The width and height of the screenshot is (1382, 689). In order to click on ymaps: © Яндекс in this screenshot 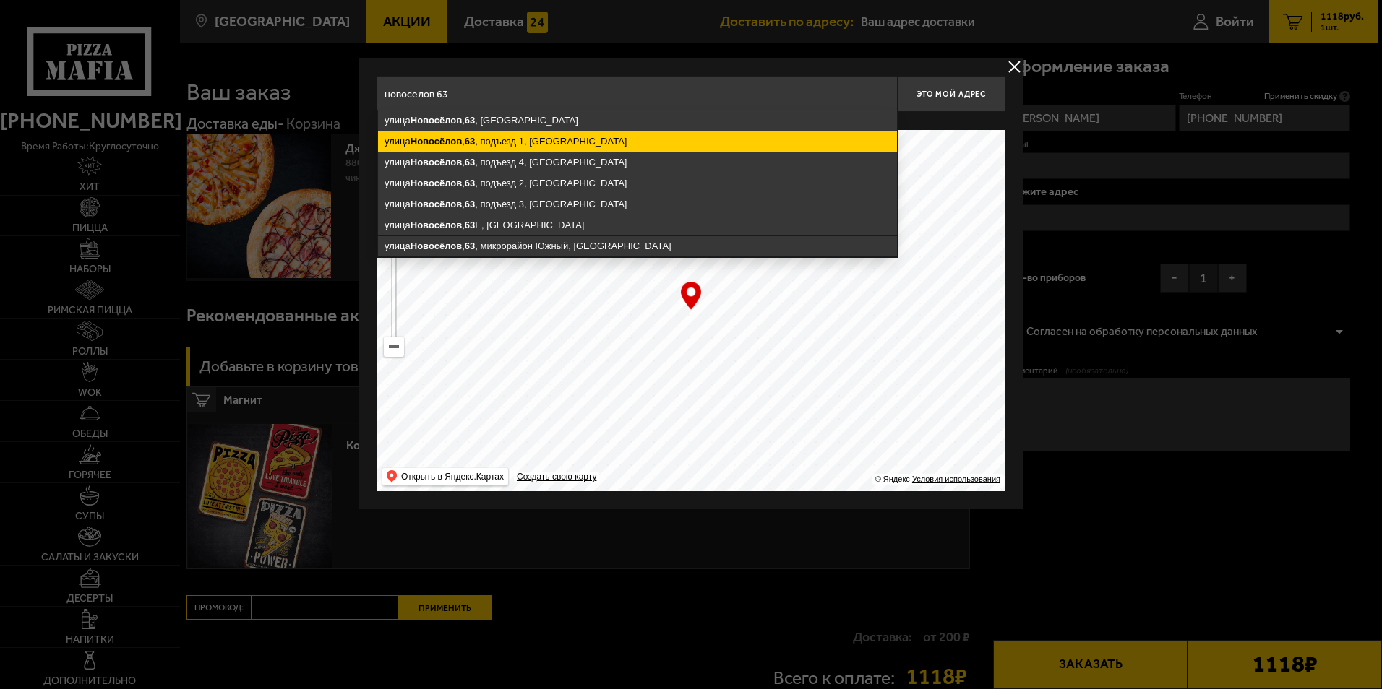, I will do `click(892, 479)`.